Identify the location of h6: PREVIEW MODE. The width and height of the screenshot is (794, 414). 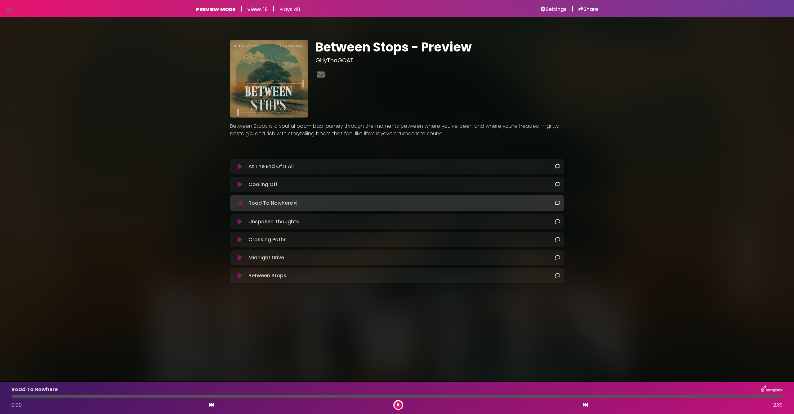
(216, 9).